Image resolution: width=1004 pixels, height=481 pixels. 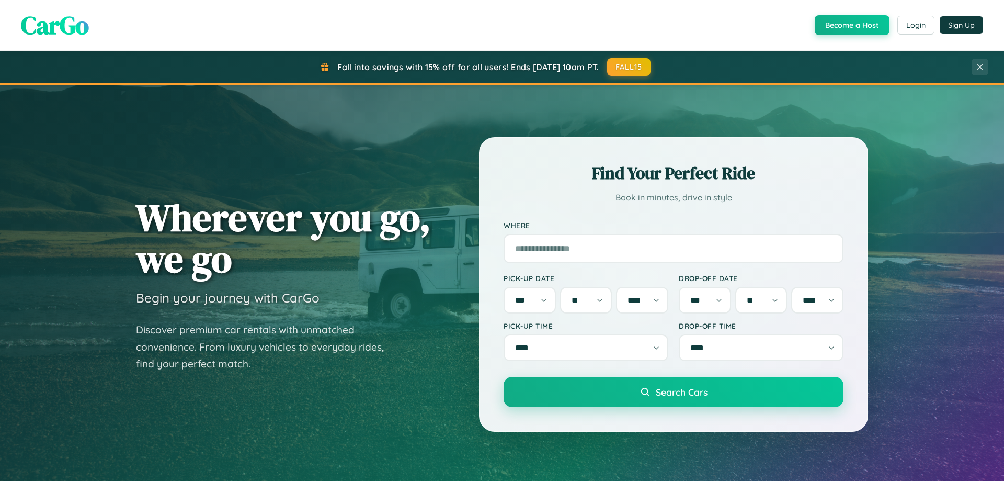 I want to click on h2: Find Your Perfect Ride, so click(x=674, y=173).